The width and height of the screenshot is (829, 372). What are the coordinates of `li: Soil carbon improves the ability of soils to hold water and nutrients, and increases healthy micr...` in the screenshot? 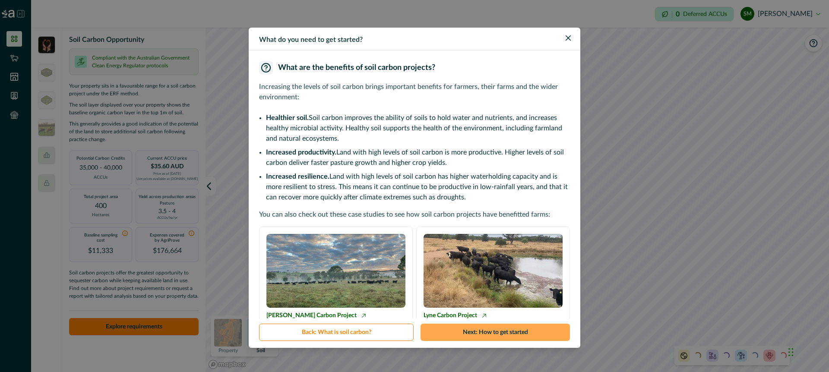 It's located at (418, 128).